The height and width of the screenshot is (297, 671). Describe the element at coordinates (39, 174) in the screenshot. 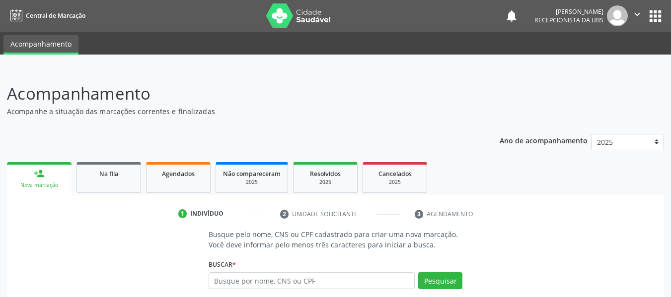

I see `div: person_add` at that location.